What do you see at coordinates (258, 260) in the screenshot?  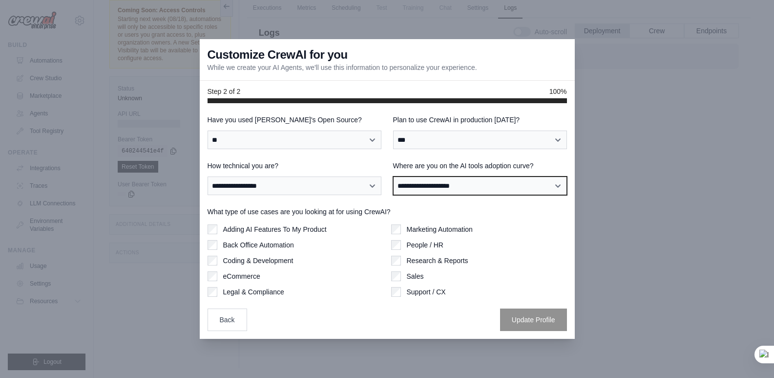 I see `label: Coding & Development` at bounding box center [258, 260].